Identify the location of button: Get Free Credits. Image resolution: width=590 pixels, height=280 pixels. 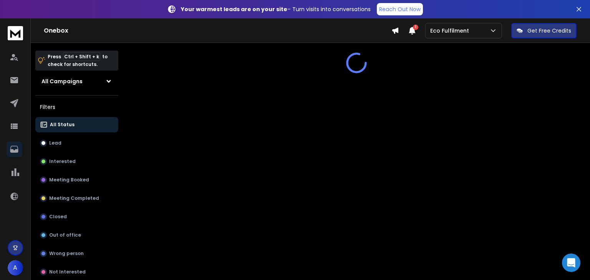
(544, 31).